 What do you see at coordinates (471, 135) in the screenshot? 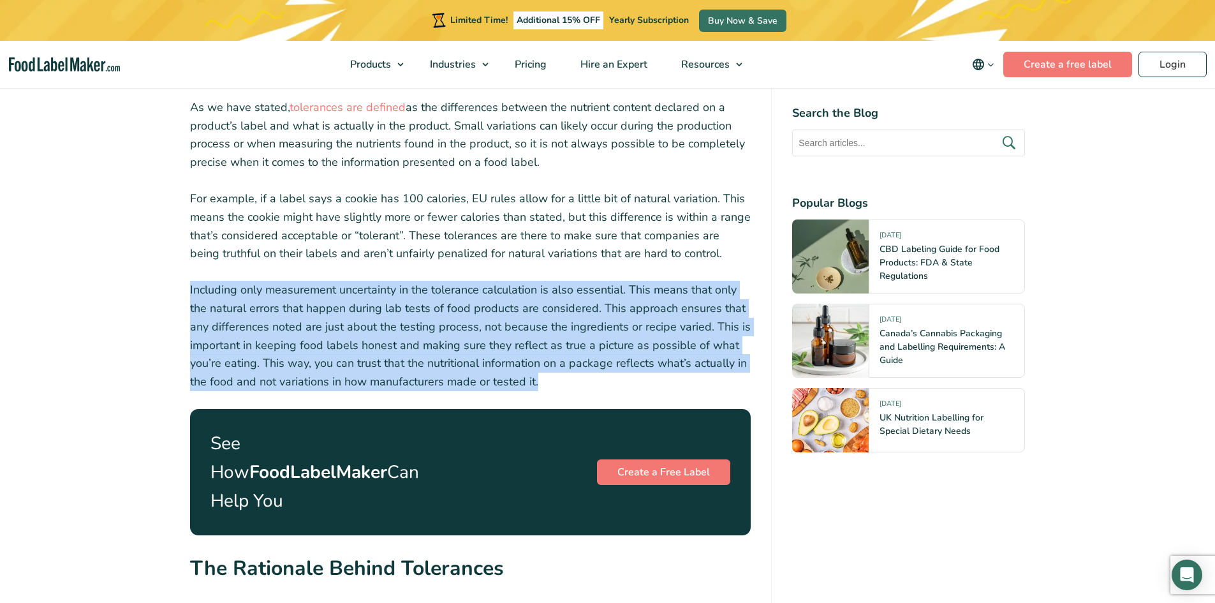
I see `p: As we have stated, as the differences between the nutrient content declared on a product’s label ...` at bounding box center [471, 135].